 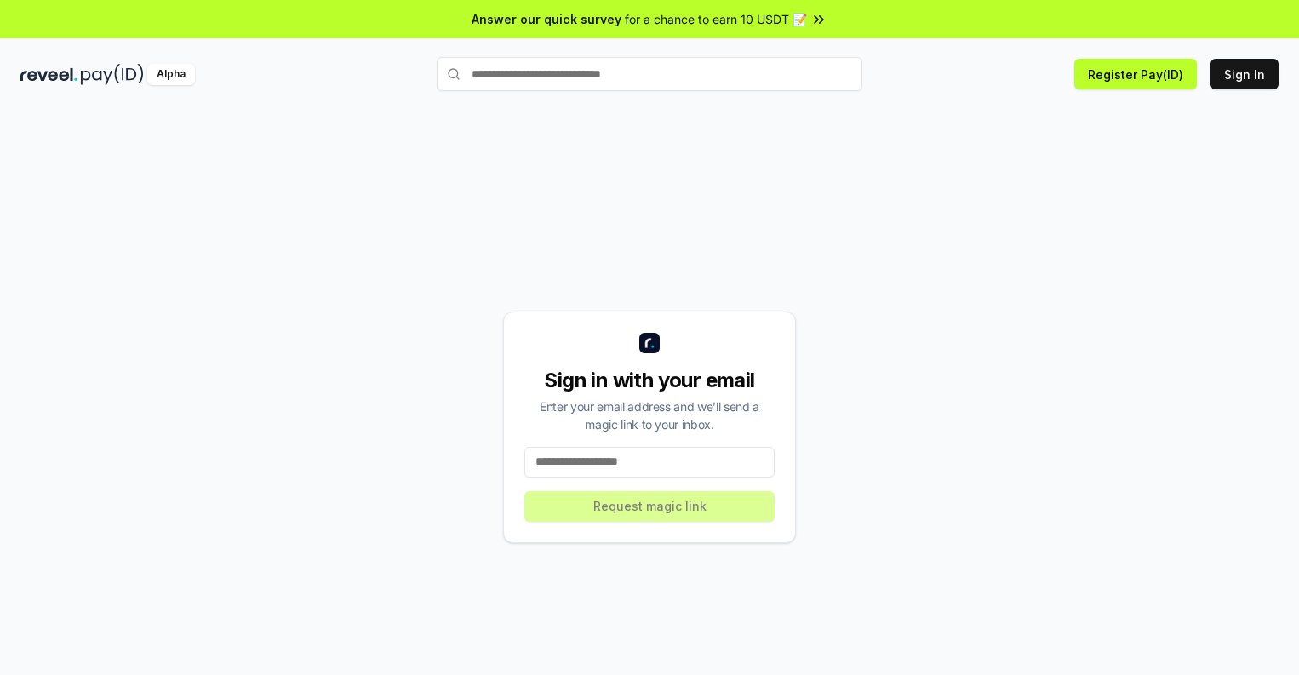 What do you see at coordinates (546, 19) in the screenshot?
I see `span: Answer our quick survey` at bounding box center [546, 19].